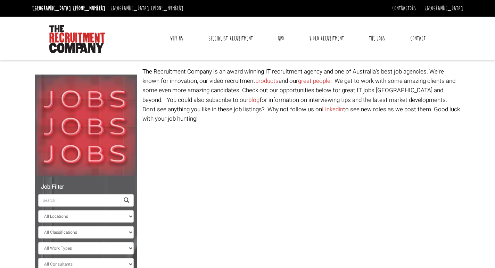  Describe the element at coordinates (332, 109) in the screenshot. I see `a: Linkedin` at that location.